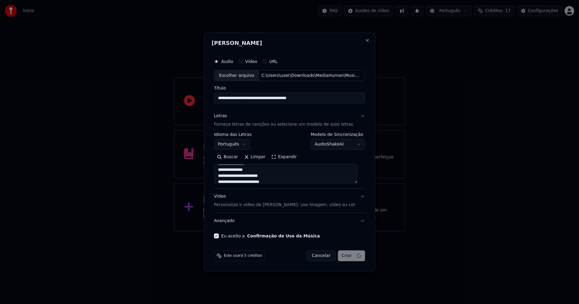 This screenshot has height=304, width=579. What do you see at coordinates (289, 121) in the screenshot?
I see `button: LetrasForneça letras de canções ou selecione um modelo de auto letras` at bounding box center [289, 121].